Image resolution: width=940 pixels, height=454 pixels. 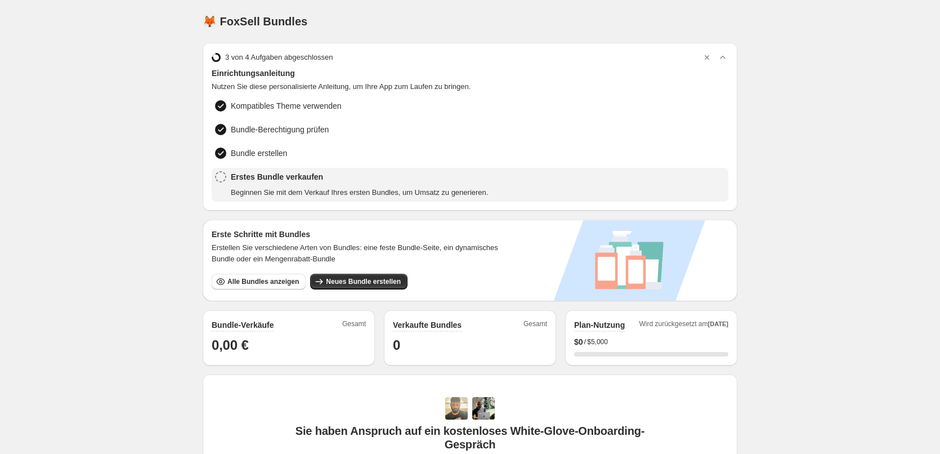 What do you see at coordinates (286, 106) in the screenshot?
I see `span: Kompatibles Theme verwenden` at bounding box center [286, 106].